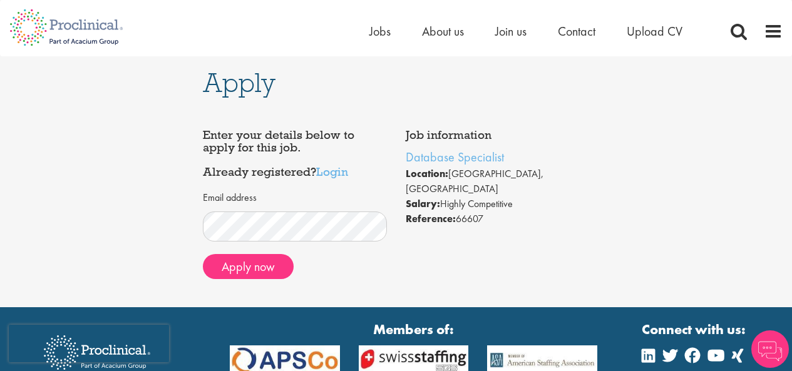 The image size is (792, 371). I want to click on span: Upload CV, so click(654, 31).